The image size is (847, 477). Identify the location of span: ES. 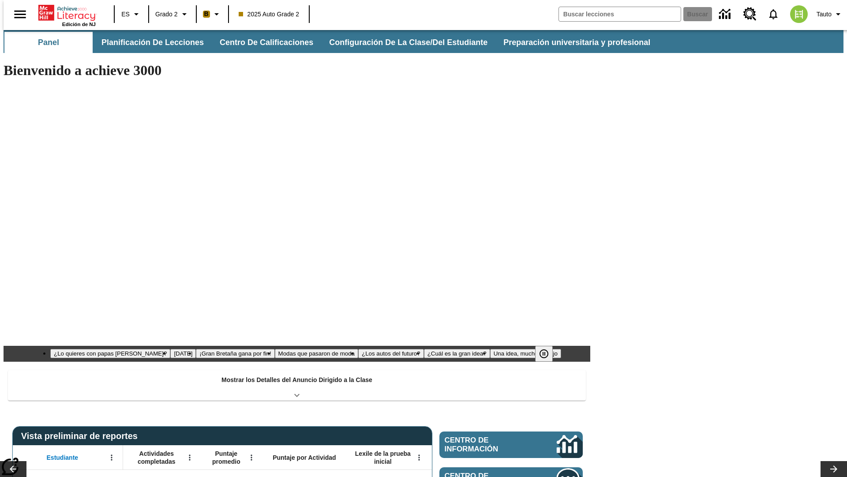
(125, 14).